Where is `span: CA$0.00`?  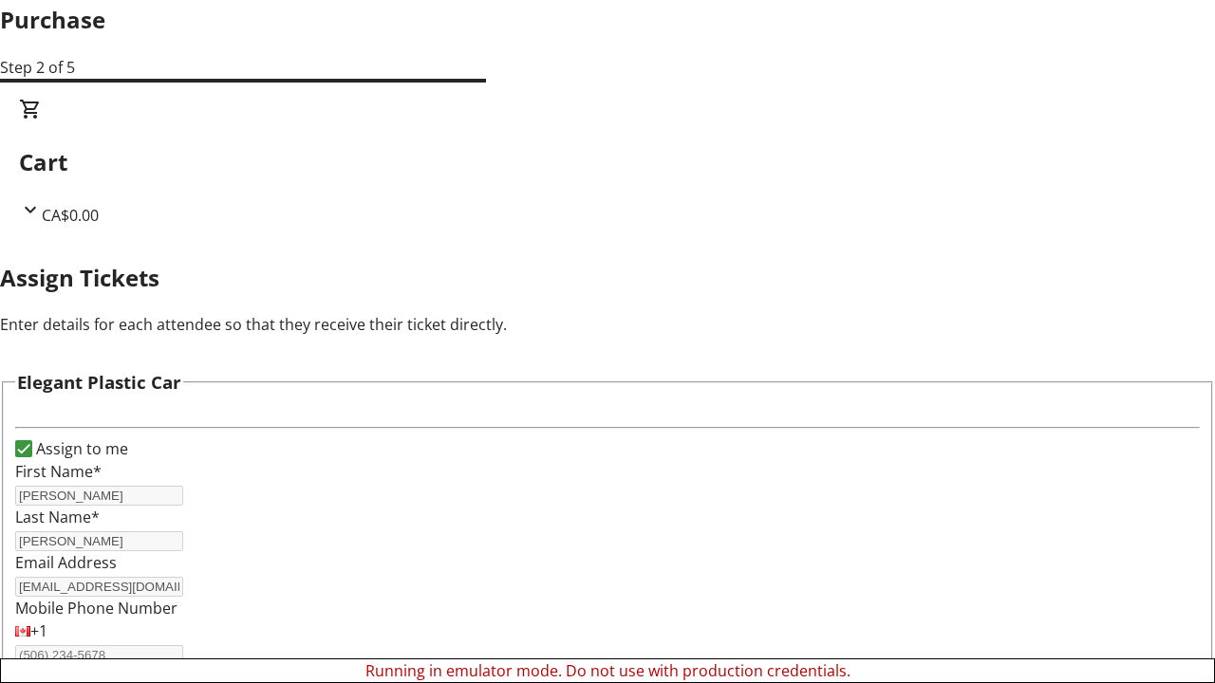
span: CA$0.00 is located at coordinates (70, 215).